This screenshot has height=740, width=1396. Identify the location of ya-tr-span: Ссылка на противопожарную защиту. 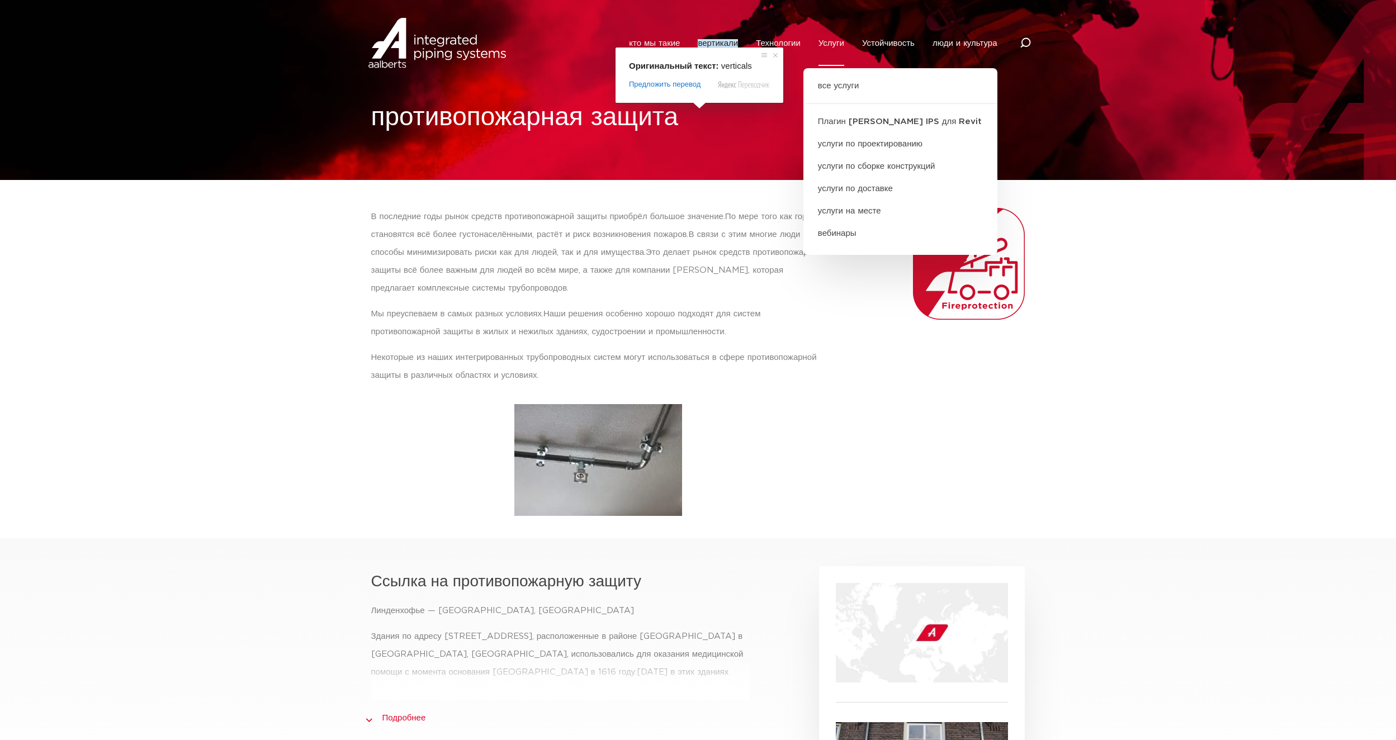
(506, 582).